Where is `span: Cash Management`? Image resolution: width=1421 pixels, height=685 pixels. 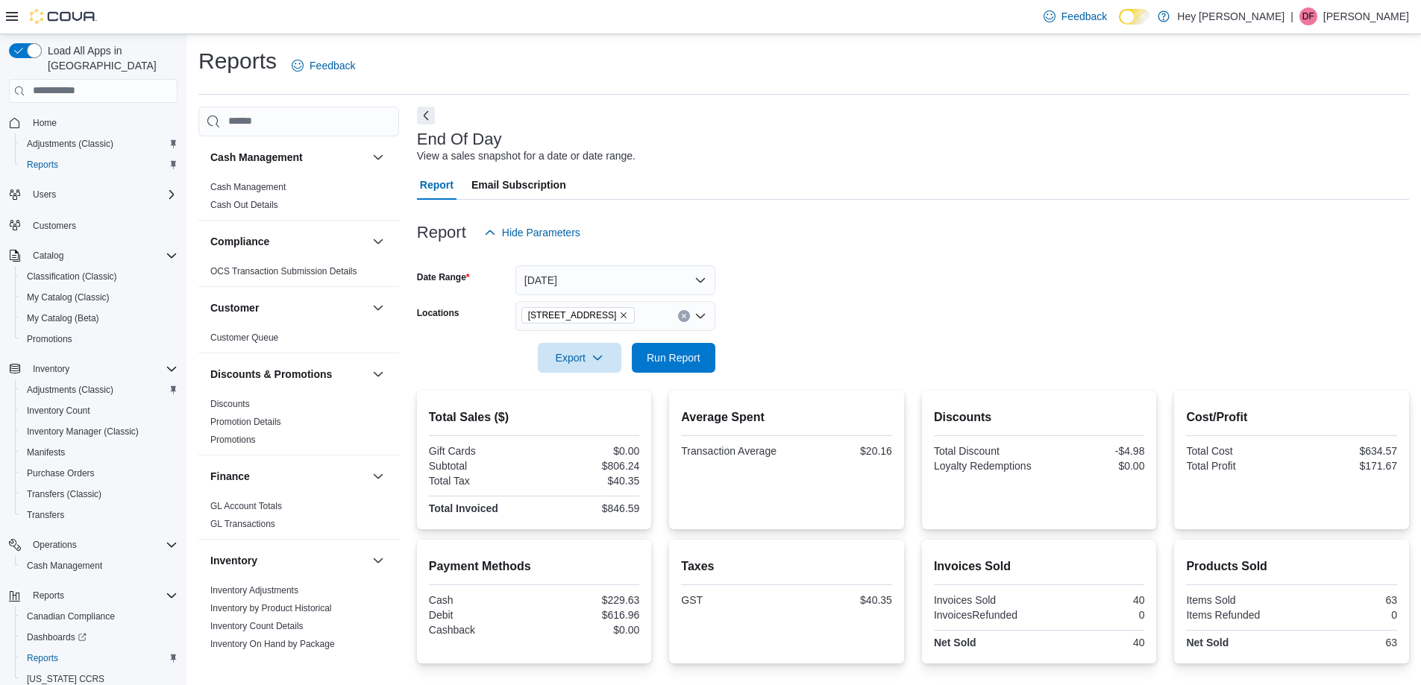 span: Cash Management is located at coordinates (248, 187).